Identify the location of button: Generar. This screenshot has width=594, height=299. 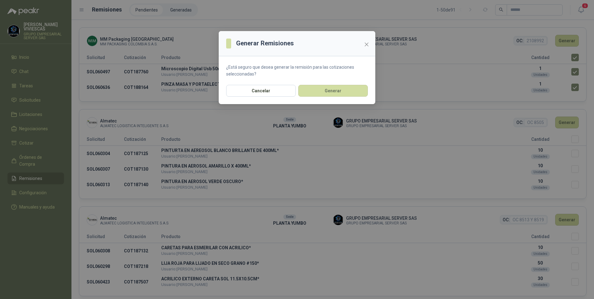
(333, 91).